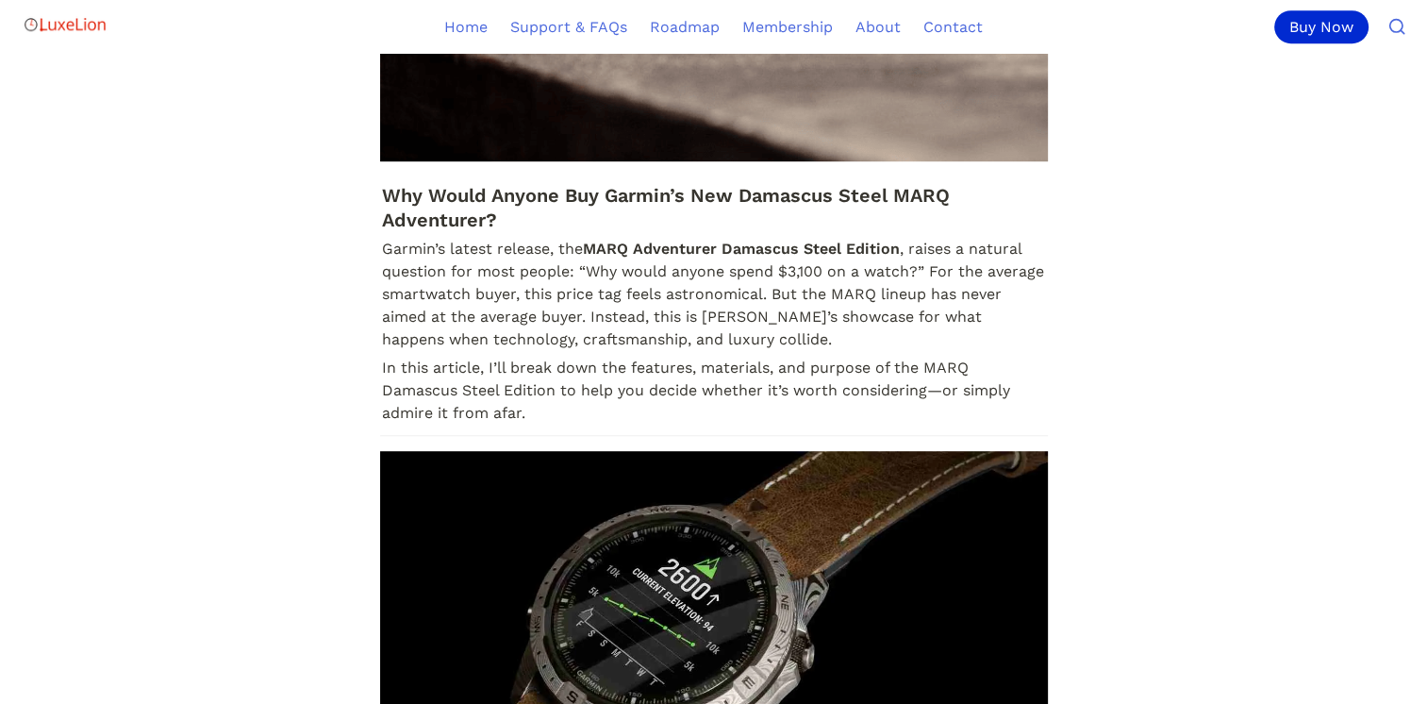  Describe the element at coordinates (1325, 26) in the screenshot. I see `a: Buy Now` at that location.